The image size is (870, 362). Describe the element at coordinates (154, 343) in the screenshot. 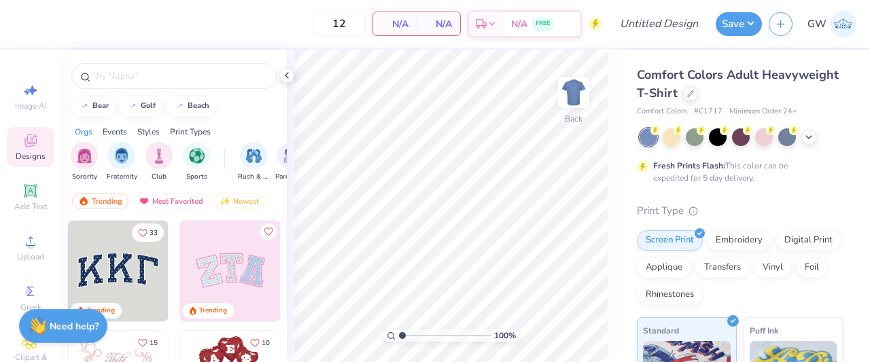

I see `span: 15` at that location.